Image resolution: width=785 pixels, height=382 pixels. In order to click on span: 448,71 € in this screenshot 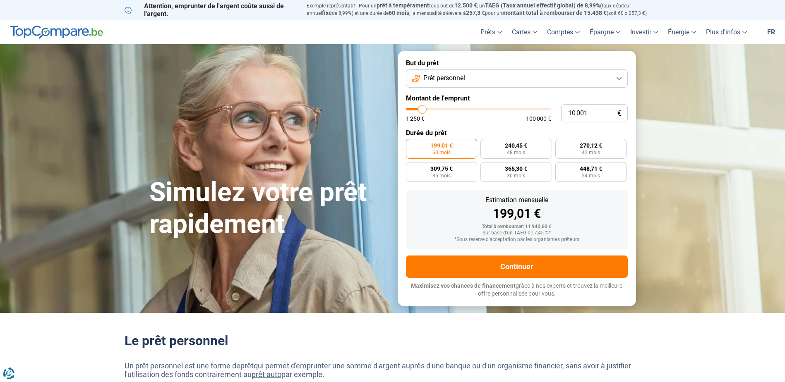, I will do `click(591, 169)`.